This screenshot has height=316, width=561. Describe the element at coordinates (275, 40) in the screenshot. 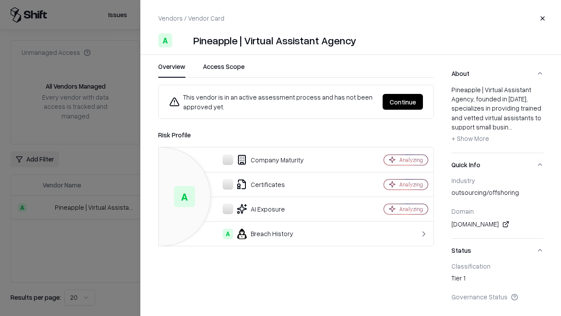

I see `div: Pineapple | Virtual Assistant Agency` at that location.